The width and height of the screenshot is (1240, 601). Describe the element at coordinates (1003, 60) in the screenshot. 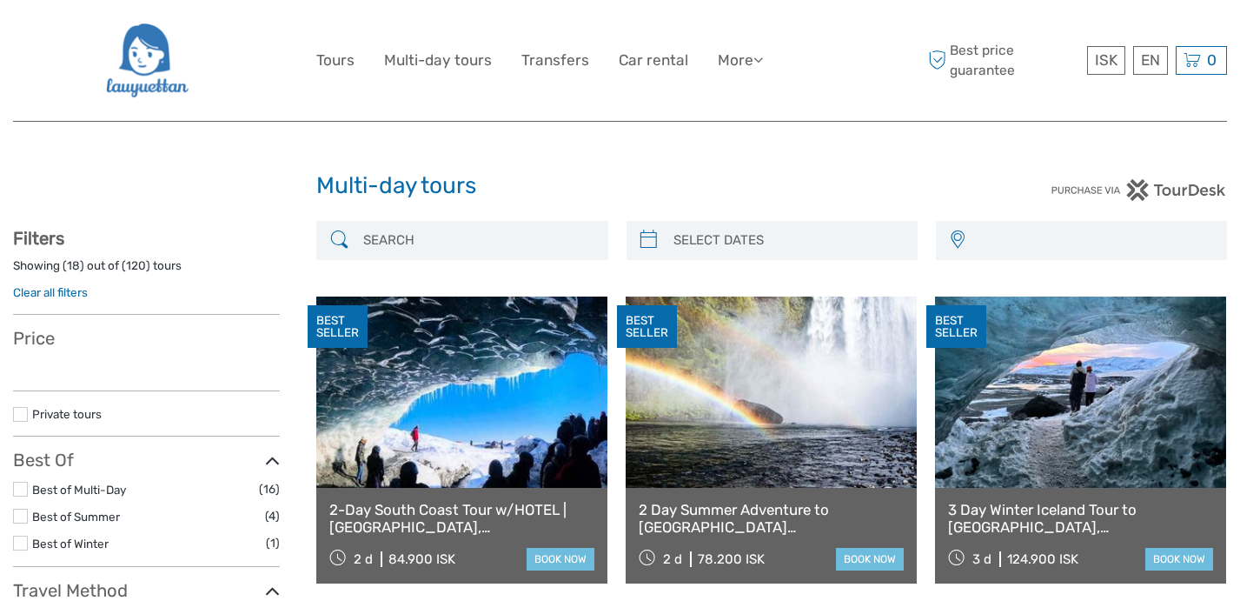

I see `span: Best price guarantee` at that location.